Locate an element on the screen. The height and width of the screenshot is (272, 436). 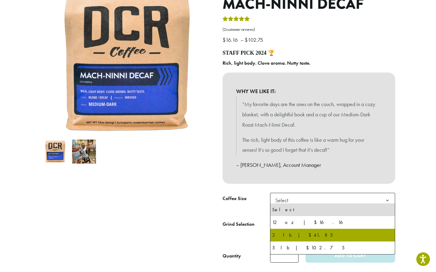
bdi: 16.16 is located at coordinates (231, 40).